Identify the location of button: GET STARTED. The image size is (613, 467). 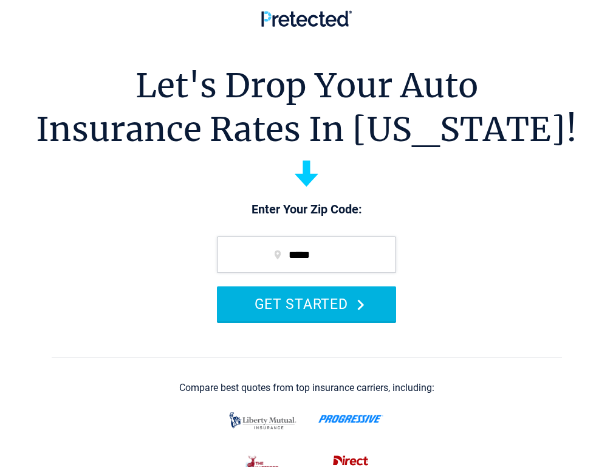
(306, 303).